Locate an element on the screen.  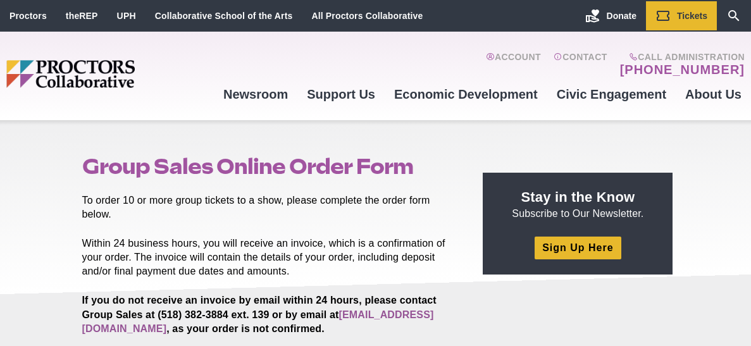
span: Donate is located at coordinates (621, 16).